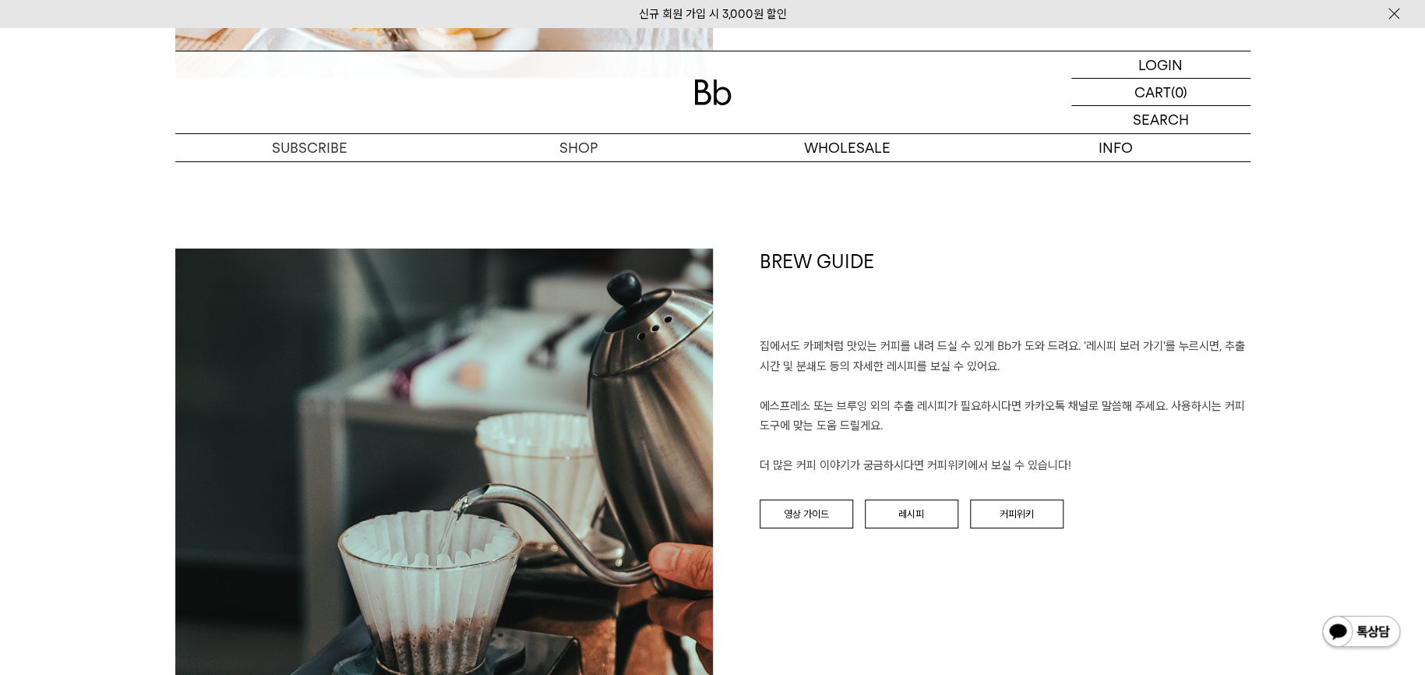 The width and height of the screenshot is (1425, 675). What do you see at coordinates (713, 92) in the screenshot?
I see `img: 로고` at bounding box center [713, 92].